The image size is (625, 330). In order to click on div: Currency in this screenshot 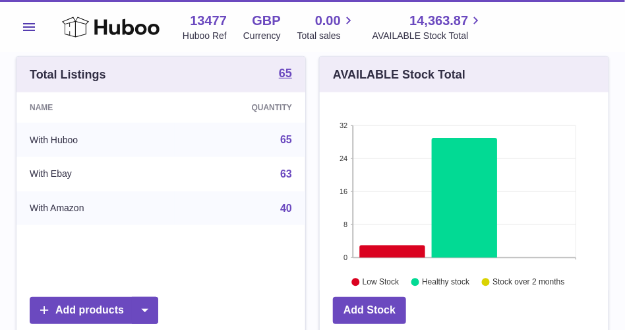, I will do `click(262, 36)`.